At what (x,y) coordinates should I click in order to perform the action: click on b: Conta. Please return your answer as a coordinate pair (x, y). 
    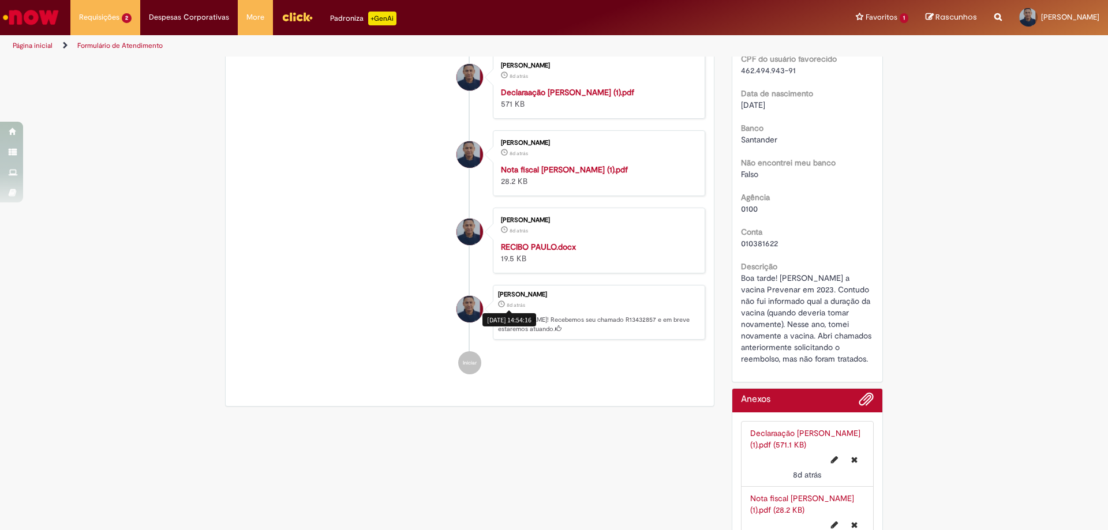
    Looking at the image, I should click on (751, 232).